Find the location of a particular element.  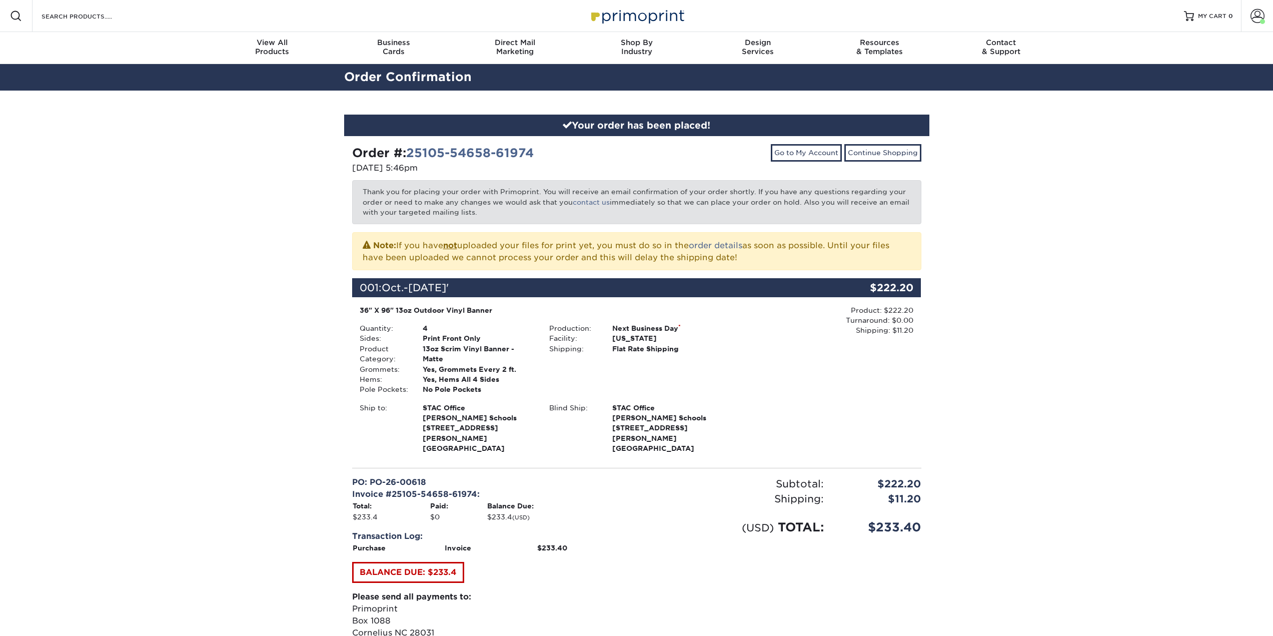

div: Product Category: is located at coordinates (384, 354).